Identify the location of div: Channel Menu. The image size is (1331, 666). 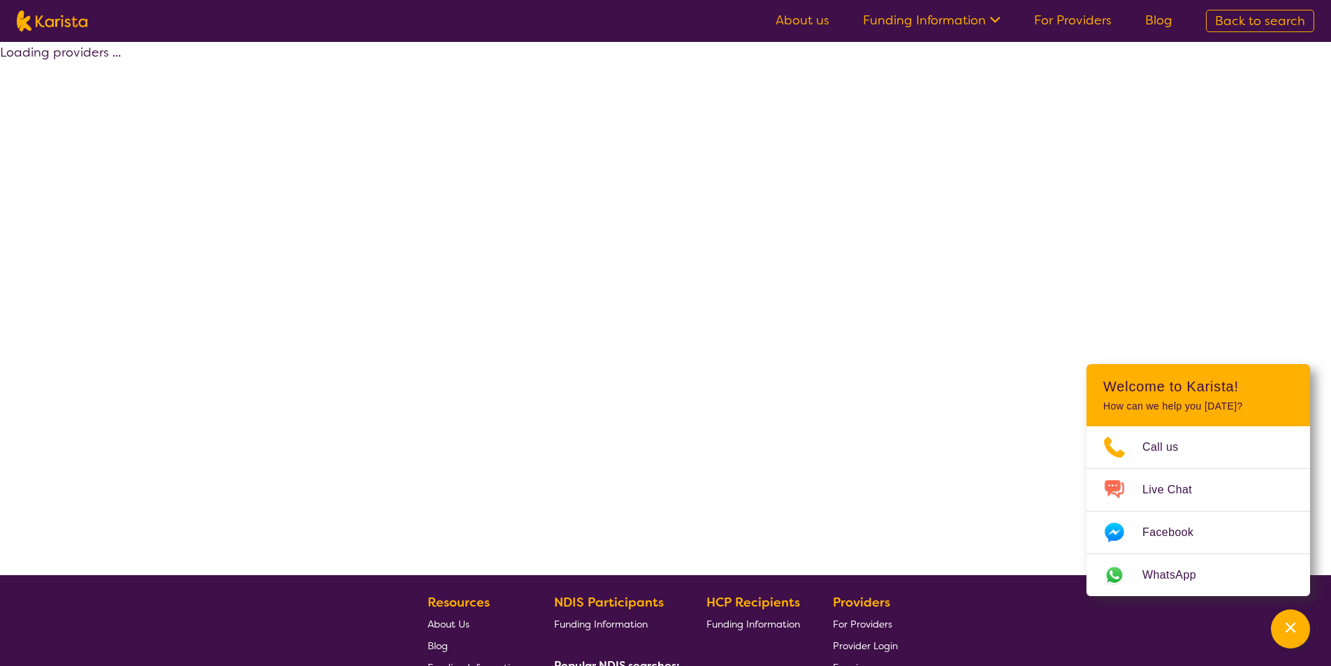
(1198, 480).